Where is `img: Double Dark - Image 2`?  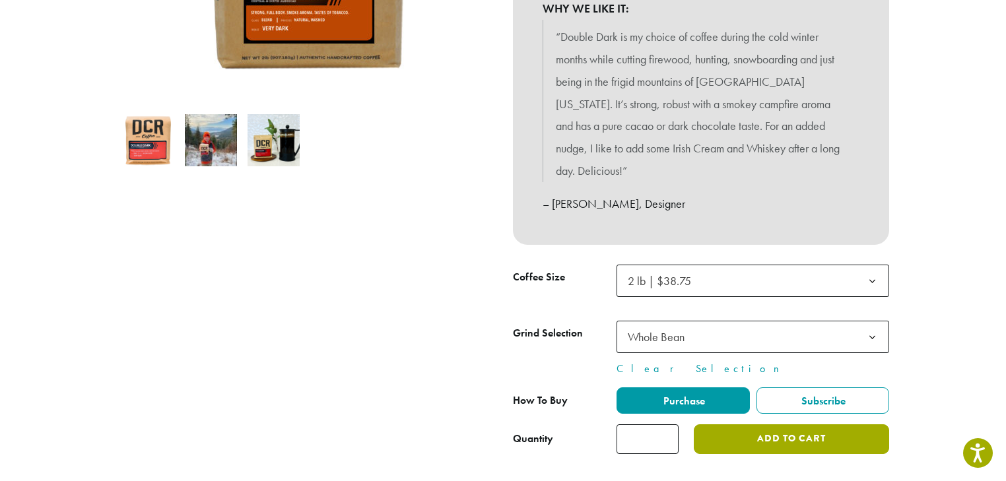
img: Double Dark - Image 2 is located at coordinates (211, 140).